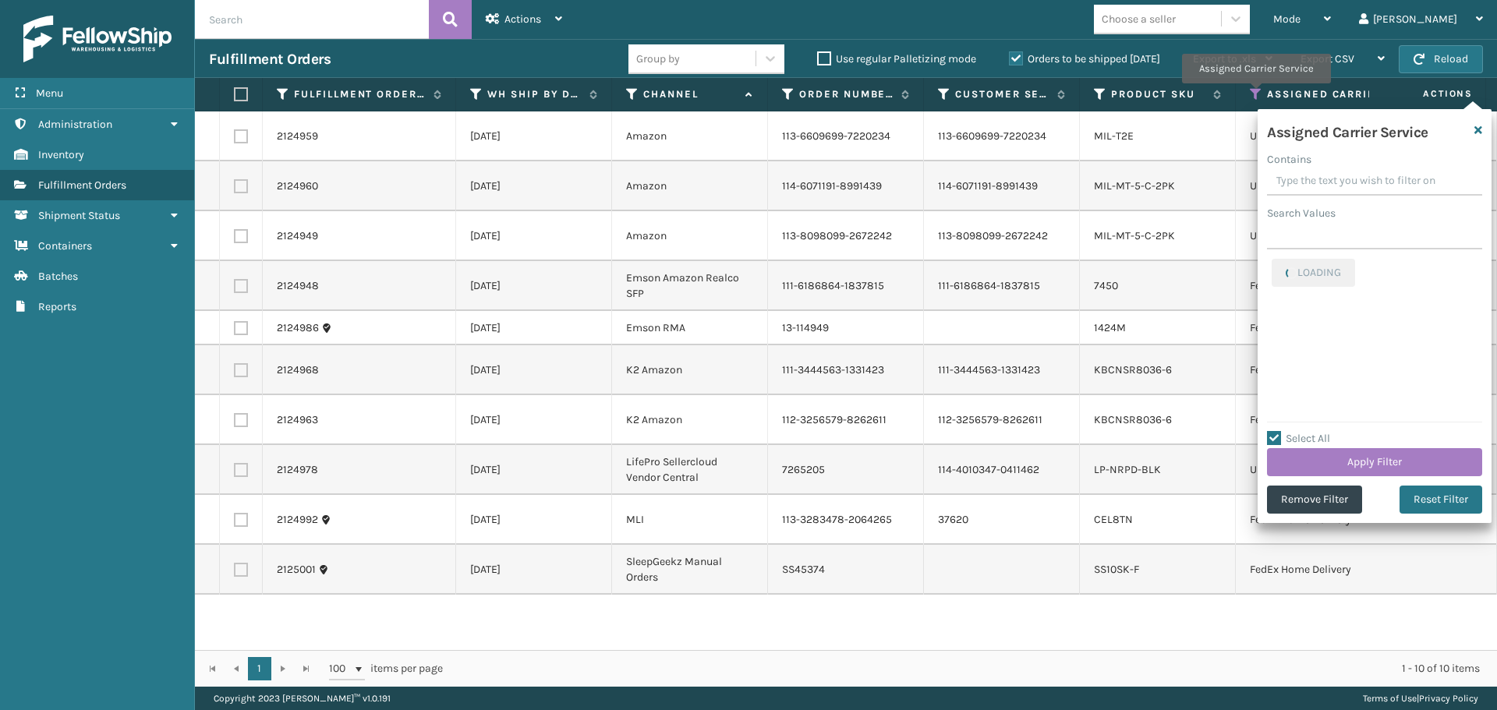  Describe the element at coordinates (260, 669) in the screenshot. I see `a: 1` at that location.